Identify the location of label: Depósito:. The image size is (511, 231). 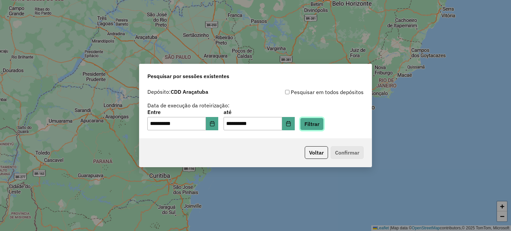
(178, 92).